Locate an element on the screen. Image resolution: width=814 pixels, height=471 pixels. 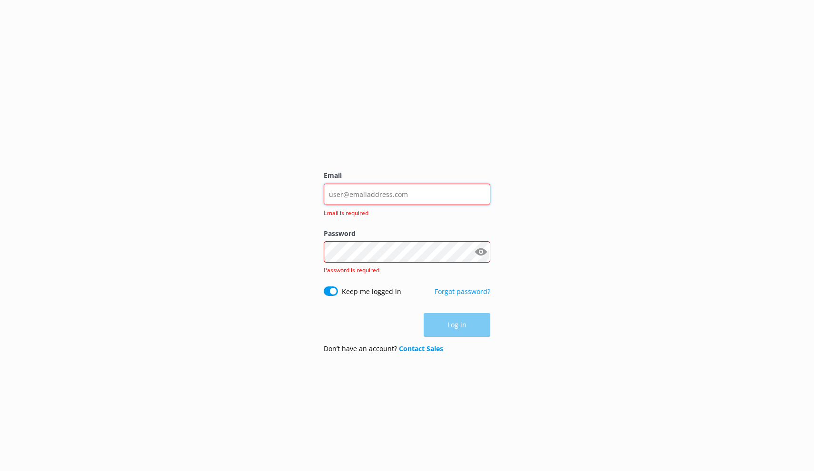
button: Show password is located at coordinates (481, 252).